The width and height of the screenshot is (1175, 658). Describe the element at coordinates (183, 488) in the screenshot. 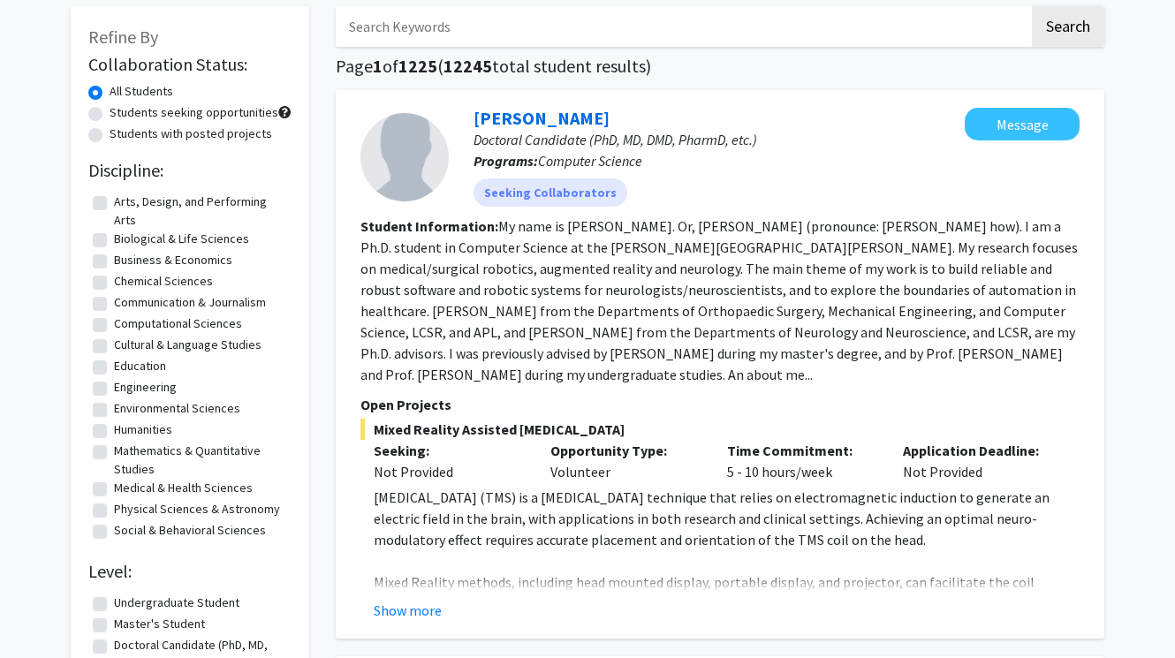

I see `label: Medical & Health Sciences` at that location.